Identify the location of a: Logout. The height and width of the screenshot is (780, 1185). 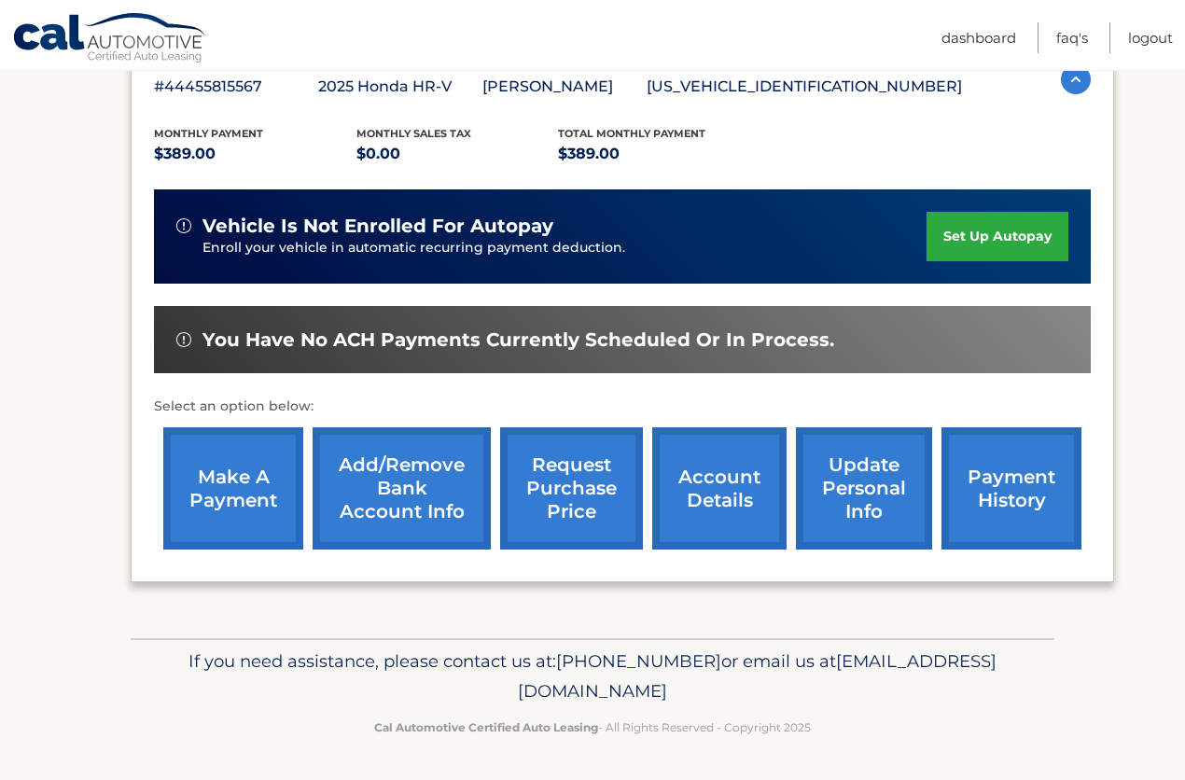
(1151, 37).